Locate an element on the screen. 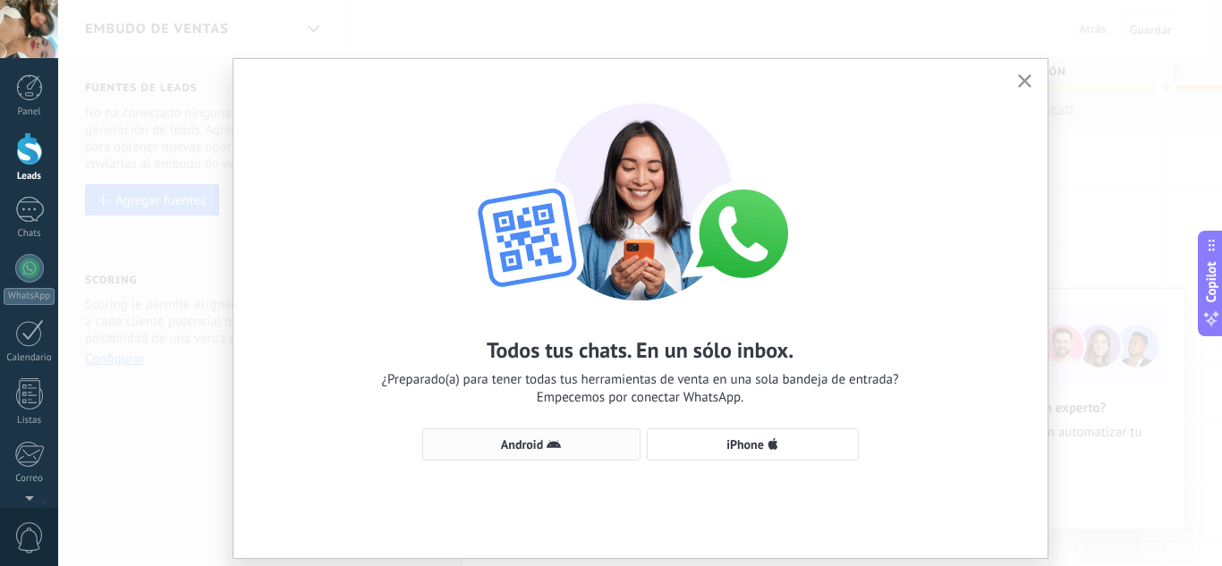 The height and width of the screenshot is (566, 1222). h2: Todos tus chats. En un sólo inbox. is located at coordinates (640, 350).